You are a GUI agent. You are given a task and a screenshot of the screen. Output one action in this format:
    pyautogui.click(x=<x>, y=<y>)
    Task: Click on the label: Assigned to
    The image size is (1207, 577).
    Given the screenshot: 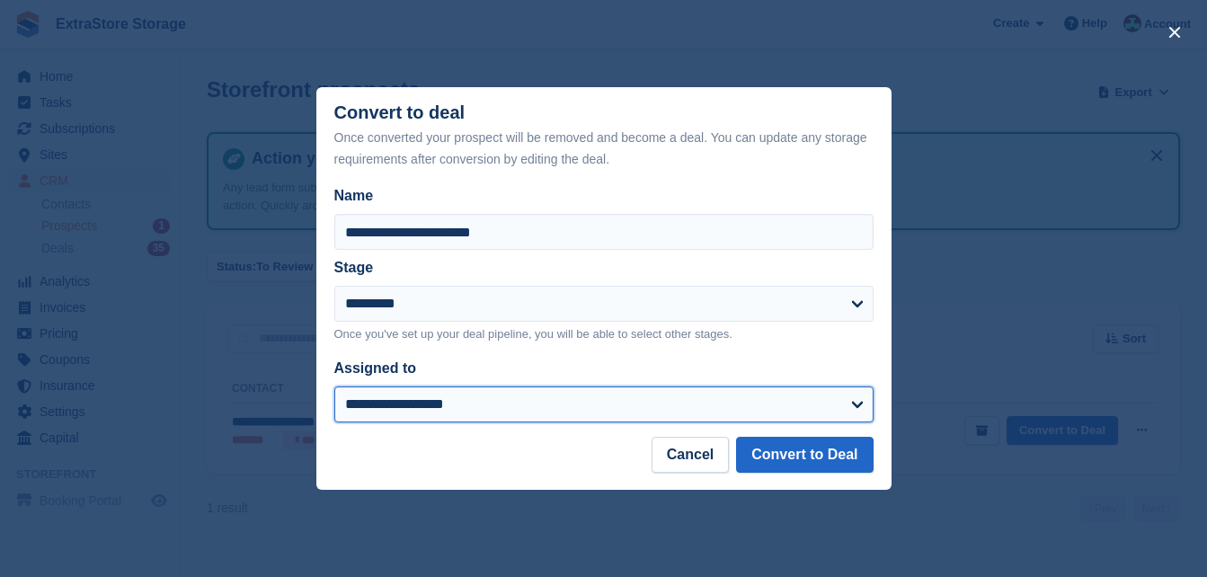 What is the action you would take?
    pyautogui.click(x=376, y=368)
    